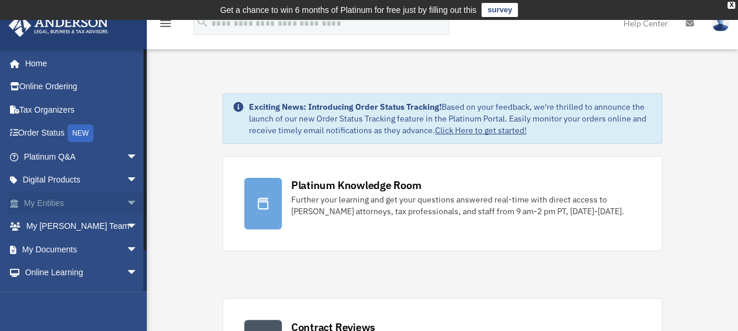 The image size is (738, 331). Describe the element at coordinates (82, 249) in the screenshot. I see `a: My Documentsarrow_drop_down` at that location.